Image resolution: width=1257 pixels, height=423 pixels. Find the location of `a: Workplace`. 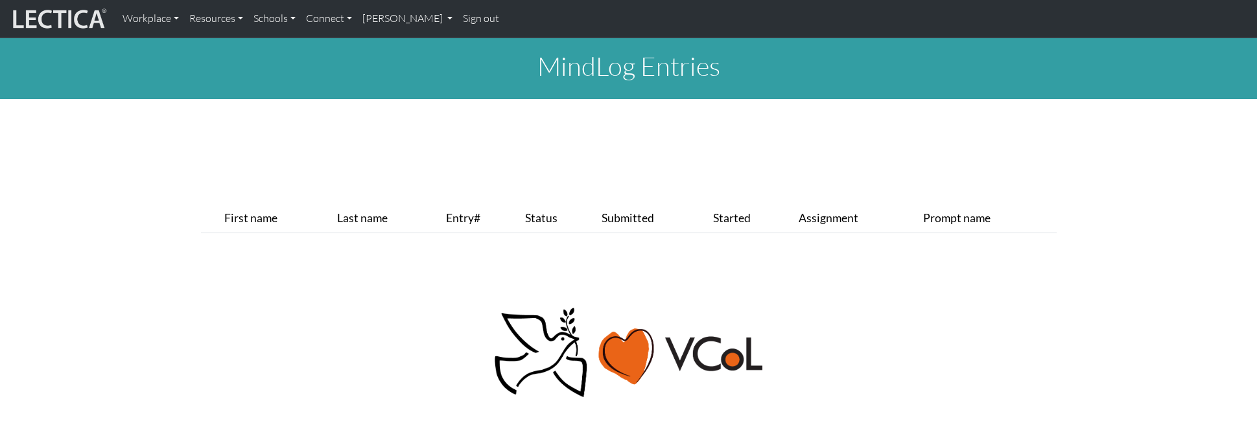

a: Workplace is located at coordinates (150, 19).